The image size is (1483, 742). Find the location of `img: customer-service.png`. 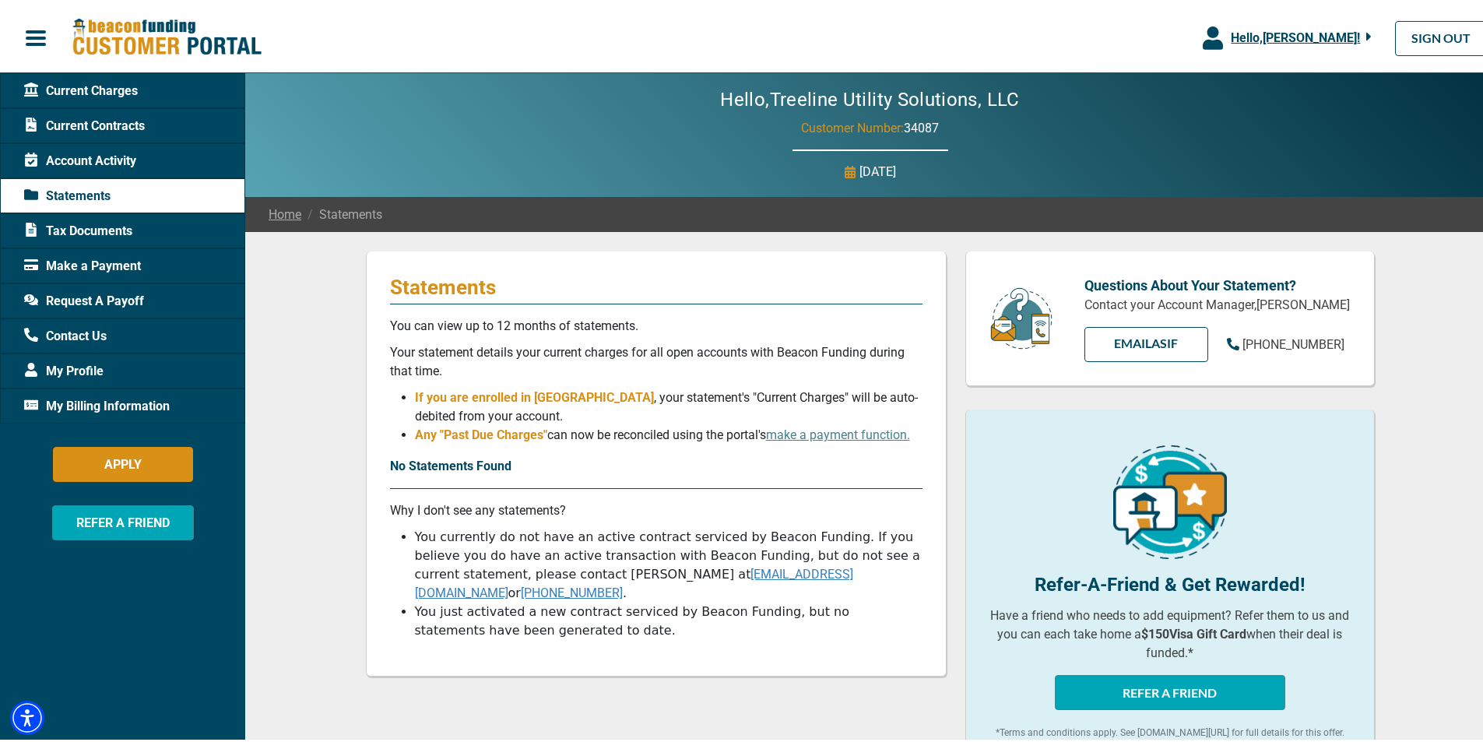

img: customer-service.png is located at coordinates (1022, 315).